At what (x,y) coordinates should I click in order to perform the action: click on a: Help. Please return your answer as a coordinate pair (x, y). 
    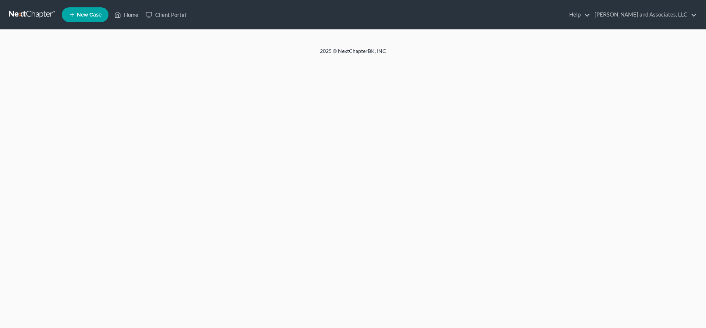
    Looking at the image, I should click on (578, 15).